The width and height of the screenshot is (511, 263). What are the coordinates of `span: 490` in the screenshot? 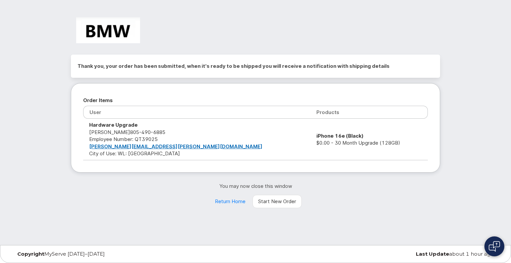 It's located at (145, 132).